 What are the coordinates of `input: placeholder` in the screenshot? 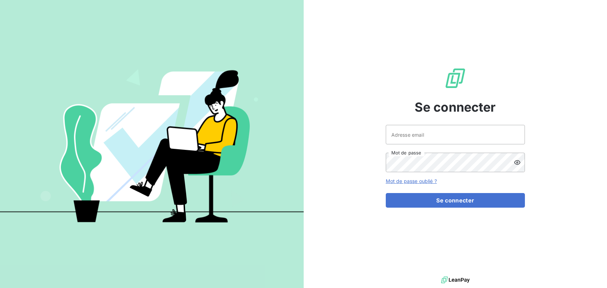 It's located at (455, 135).